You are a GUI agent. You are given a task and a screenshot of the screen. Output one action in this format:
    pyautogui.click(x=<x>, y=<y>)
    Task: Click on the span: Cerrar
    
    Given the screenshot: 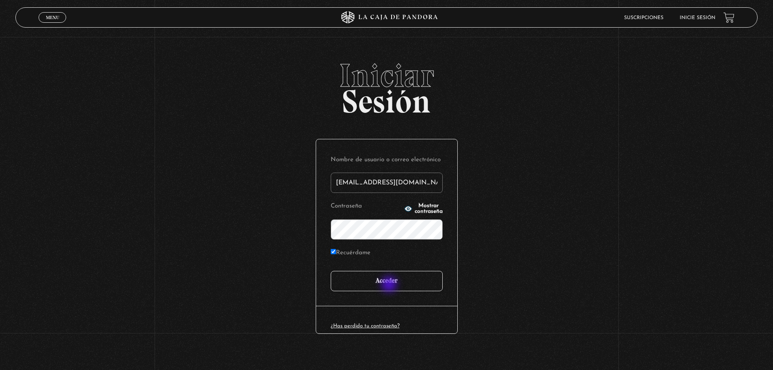 What is the action you would take?
    pyautogui.click(x=52, y=25)
    